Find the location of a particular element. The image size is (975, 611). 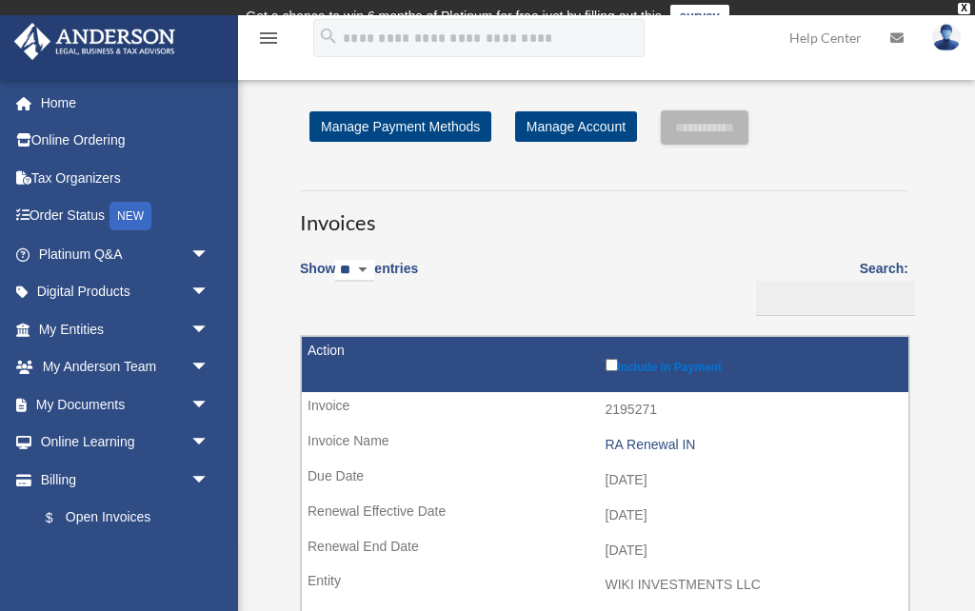

a: Manage Account is located at coordinates (576, 127).